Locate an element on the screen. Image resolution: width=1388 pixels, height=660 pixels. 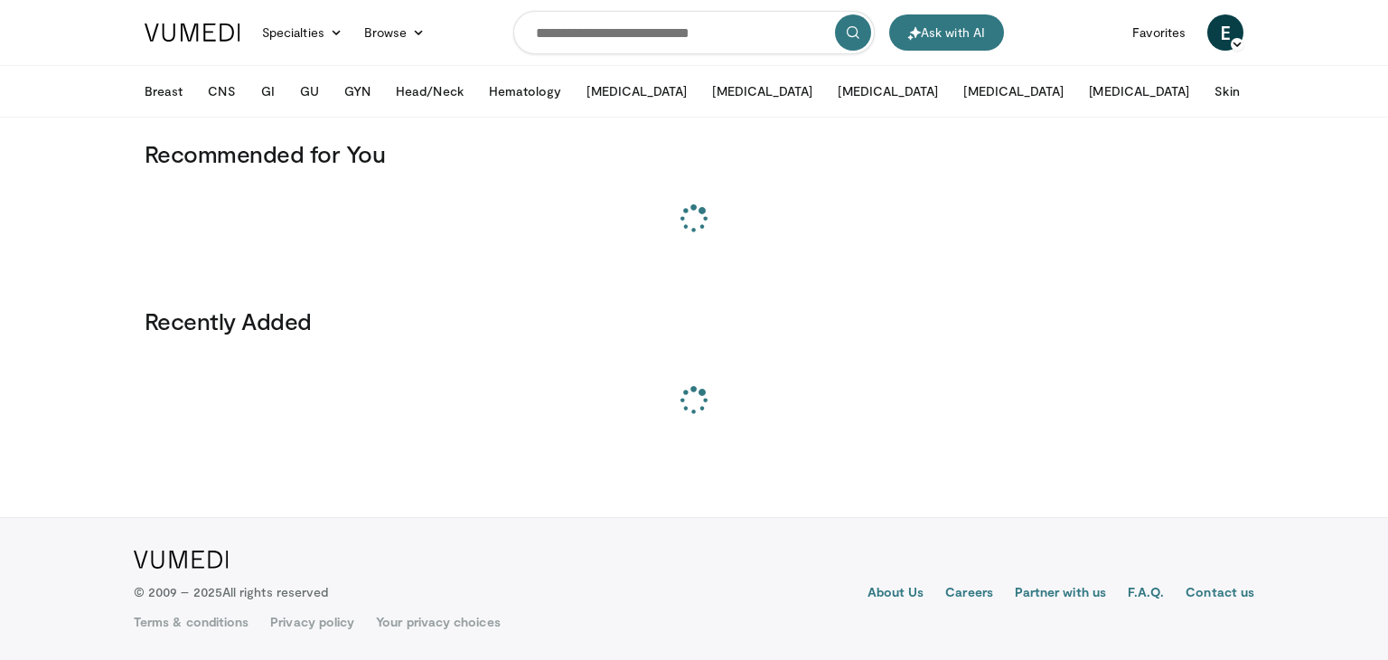
button: Breast is located at coordinates (164, 91).